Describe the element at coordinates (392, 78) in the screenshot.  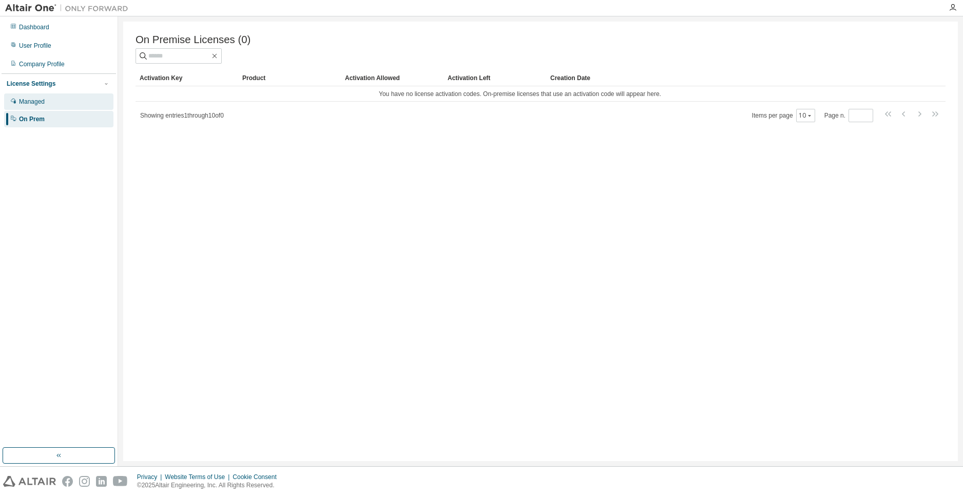
I see `div: Activation Allowed` at that location.